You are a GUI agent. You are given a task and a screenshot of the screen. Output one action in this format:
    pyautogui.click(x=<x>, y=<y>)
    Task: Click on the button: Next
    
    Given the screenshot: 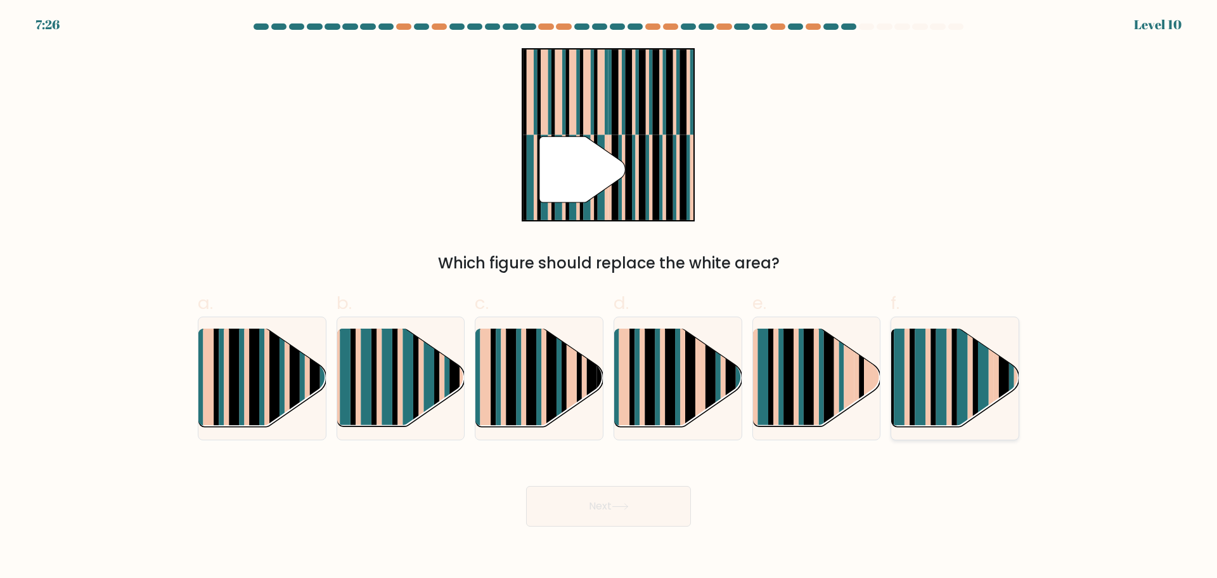 What is the action you would take?
    pyautogui.click(x=609, y=506)
    